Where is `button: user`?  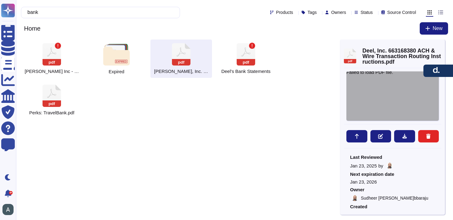 button: user is located at coordinates (10, 209).